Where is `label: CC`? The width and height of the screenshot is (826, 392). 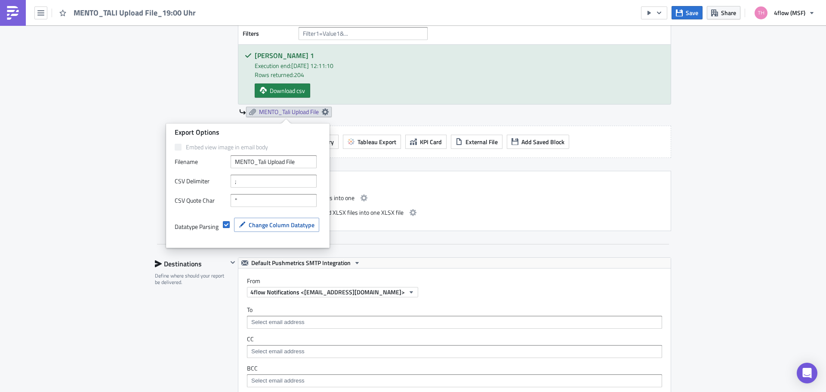 label: CC is located at coordinates (454, 339).